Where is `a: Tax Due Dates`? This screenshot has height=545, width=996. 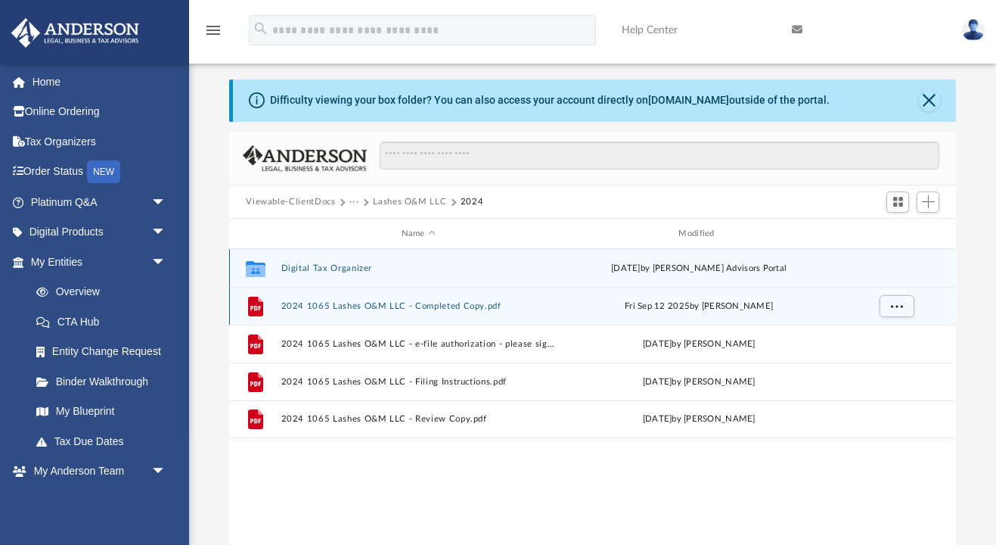 a: Tax Due Dates is located at coordinates (105, 441).